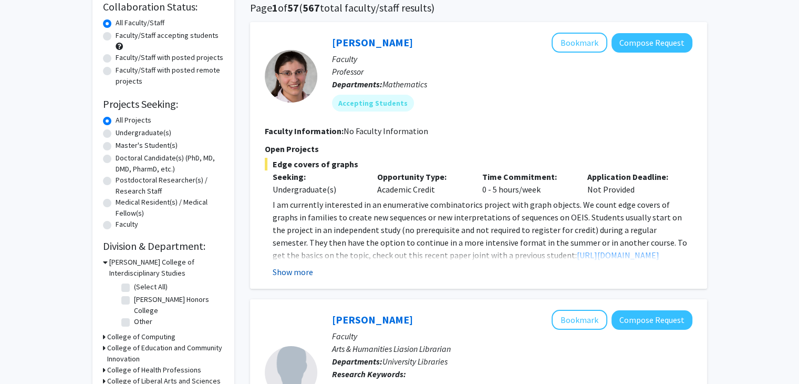  I want to click on button: Compose Request to Amber Dierking, so click(652, 319).